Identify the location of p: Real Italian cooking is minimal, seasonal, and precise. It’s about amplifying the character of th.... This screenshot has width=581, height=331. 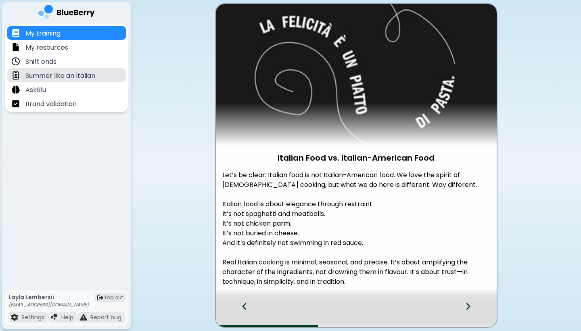
(356, 272).